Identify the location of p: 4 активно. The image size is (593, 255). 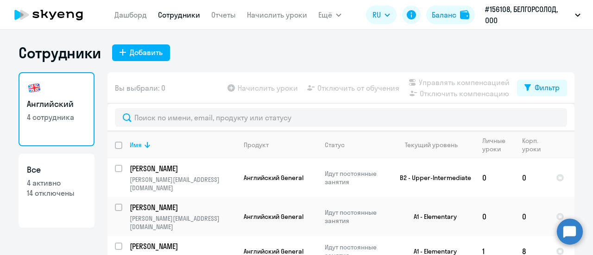
(57, 183).